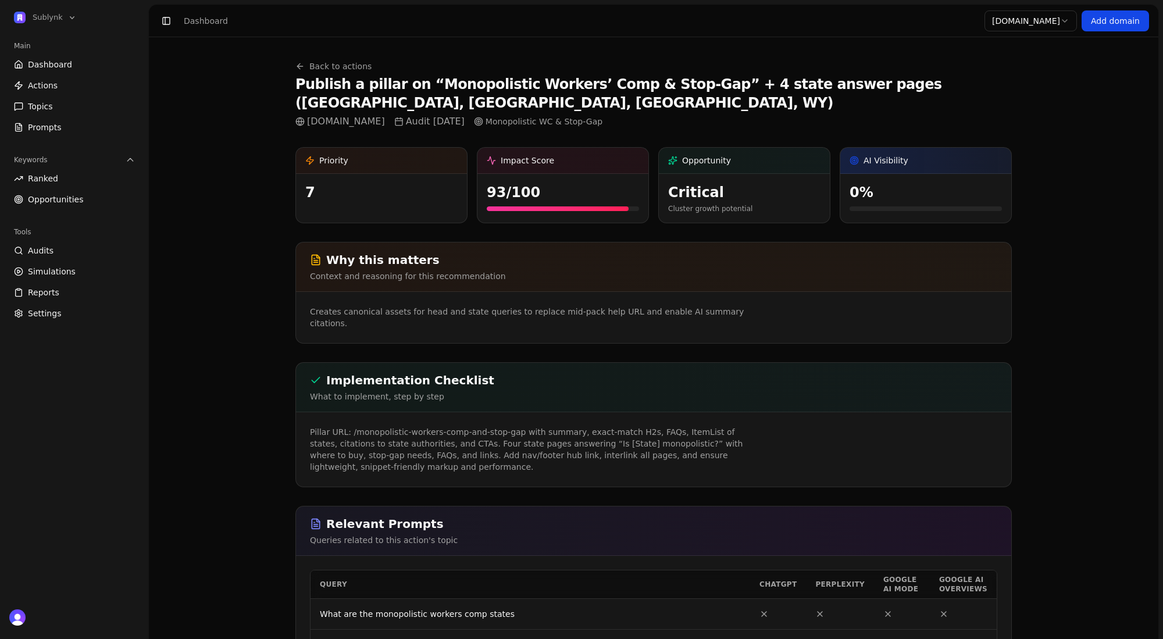  I want to click on a: Reports, so click(74, 293).